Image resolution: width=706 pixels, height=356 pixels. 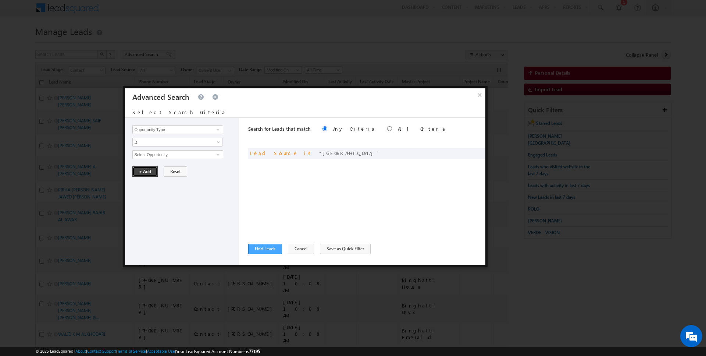 What do you see at coordinates (22, 43) in the screenshot?
I see `img: d_60004797649_company_0_60004797649` at bounding box center [22, 43].